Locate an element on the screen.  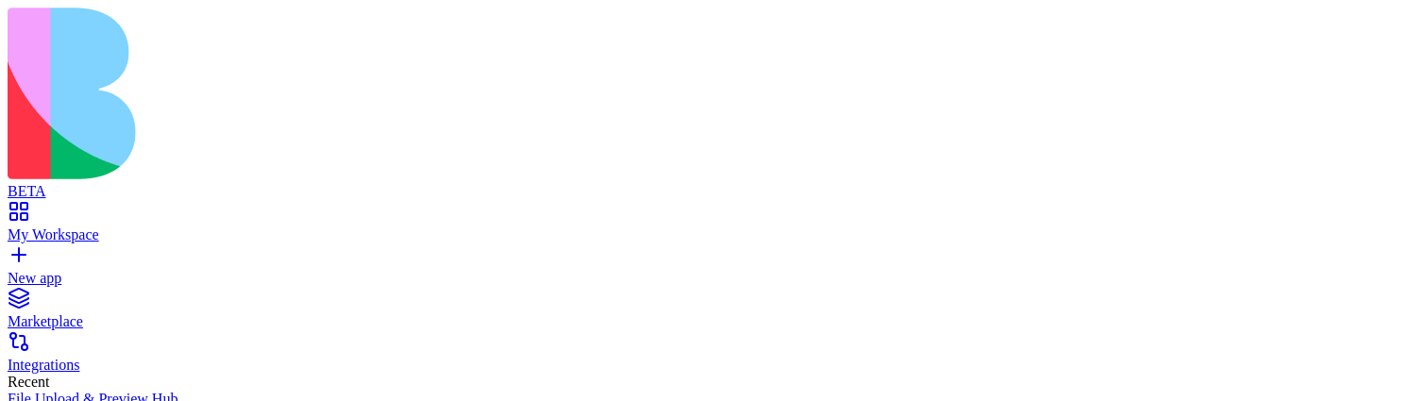
div: BETA is located at coordinates (714, 192).